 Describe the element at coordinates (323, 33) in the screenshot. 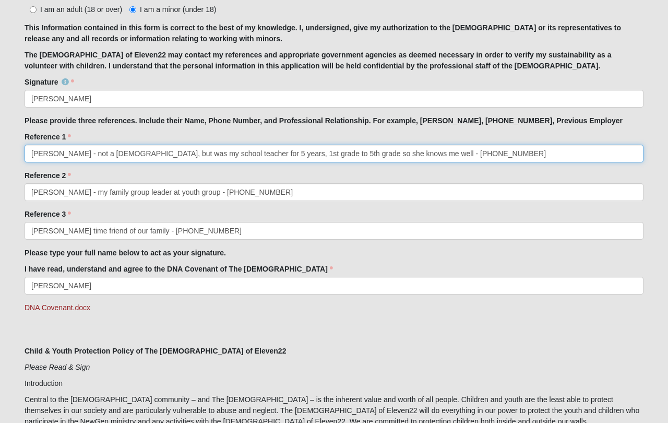

I see `strong: This Information contained in this form is correct to the best of my knowledge. I, undersigned, g...` at that location.